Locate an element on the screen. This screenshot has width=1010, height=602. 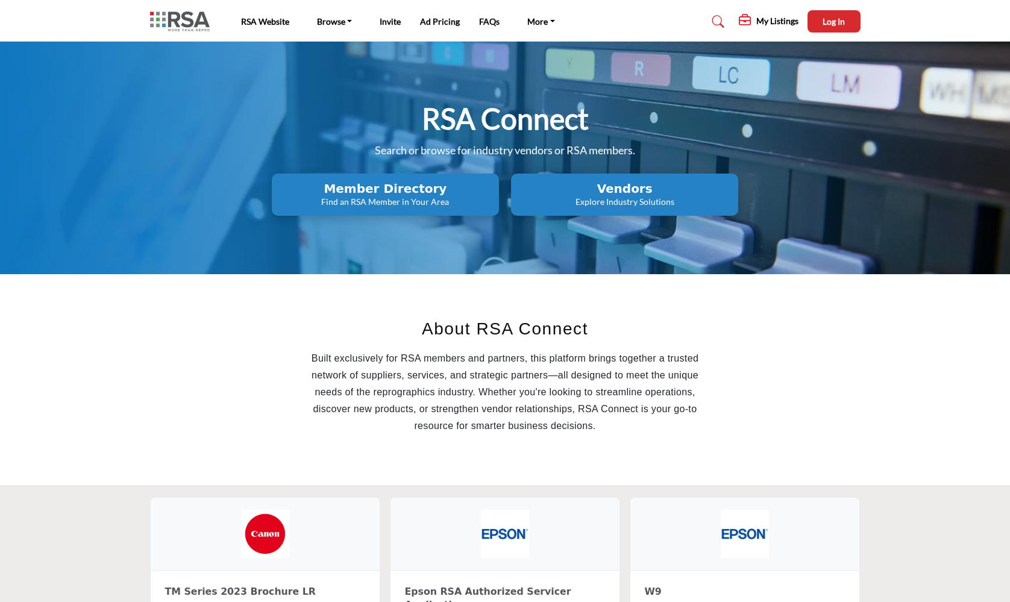
h2: Vendors is located at coordinates (624, 189).